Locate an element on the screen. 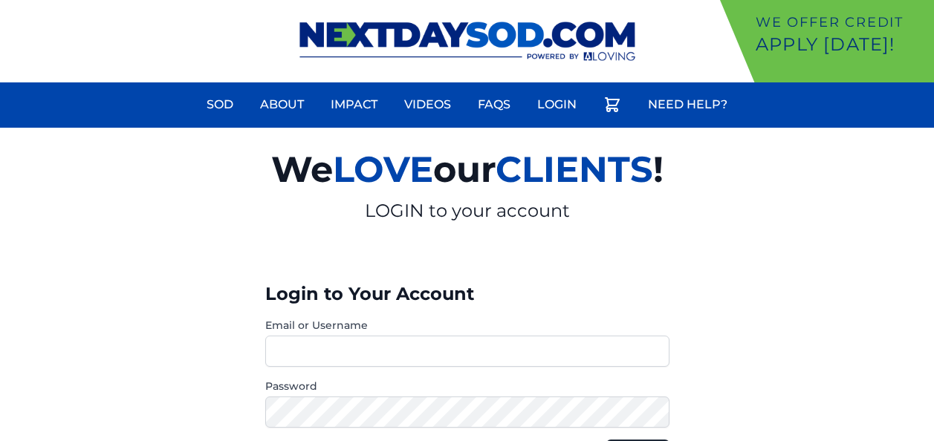 This screenshot has width=934, height=441. a: Need Help? is located at coordinates (687, 105).